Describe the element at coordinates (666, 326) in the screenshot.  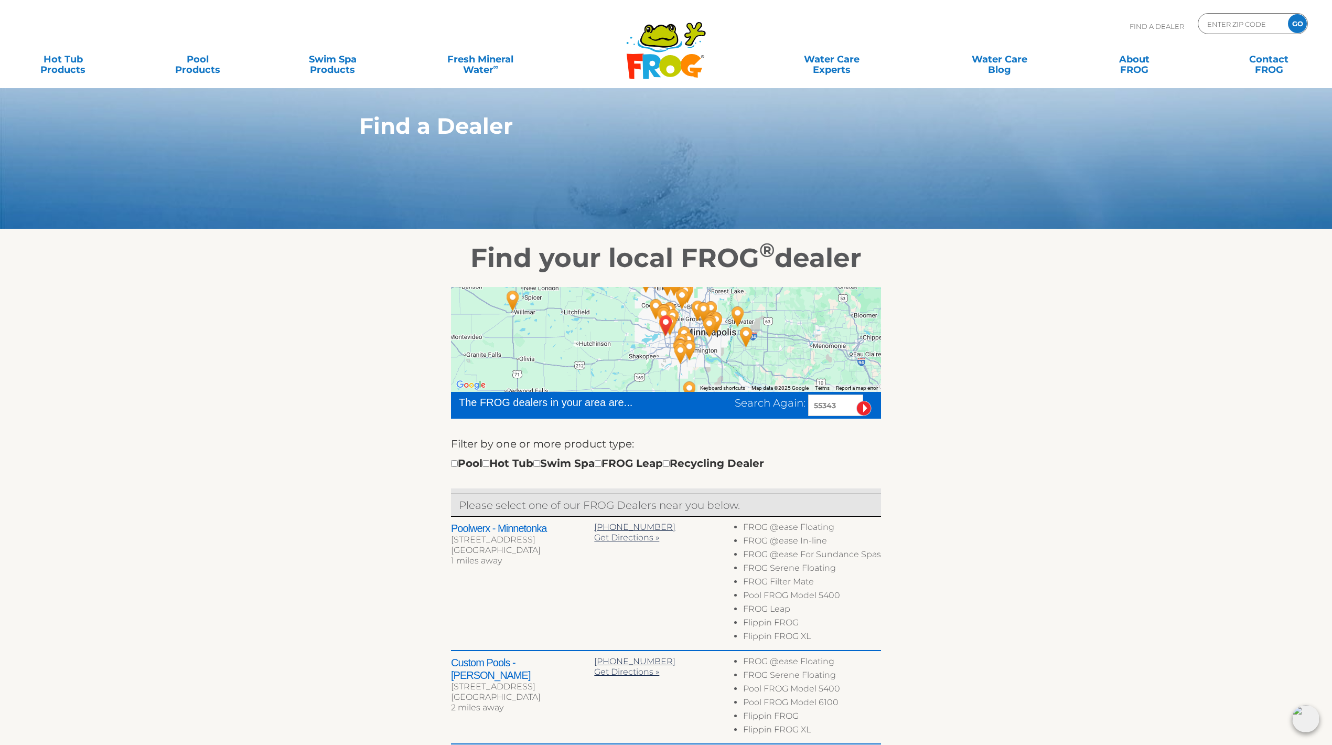
I see `div: Poolwerx - Minnetonka - 1 miles away.` at that location.